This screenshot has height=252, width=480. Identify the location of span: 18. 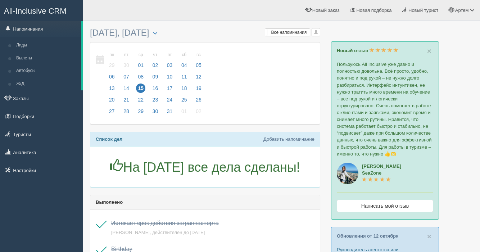
(184, 88).